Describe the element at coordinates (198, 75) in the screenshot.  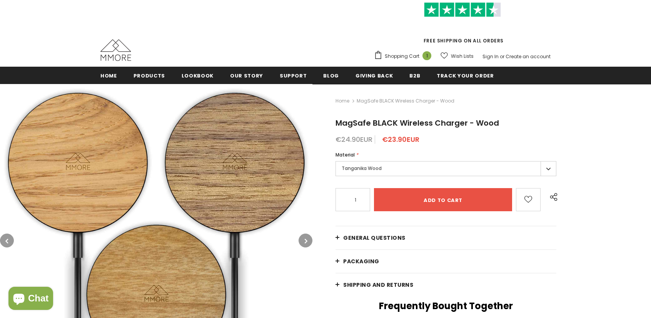
I see `span: Lookbook` at that location.